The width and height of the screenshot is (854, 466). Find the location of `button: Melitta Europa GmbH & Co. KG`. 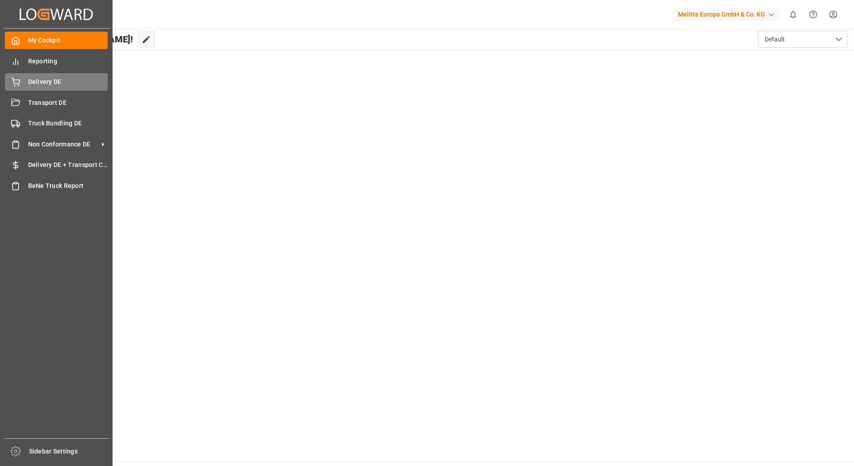

button: Melitta Europa GmbH & Co. KG is located at coordinates (728, 14).